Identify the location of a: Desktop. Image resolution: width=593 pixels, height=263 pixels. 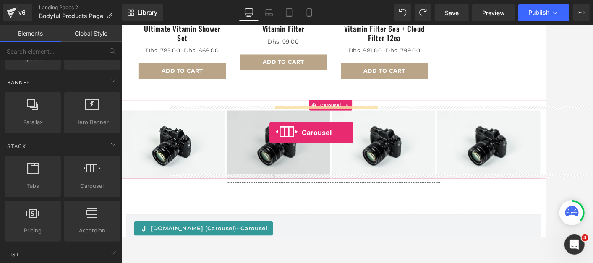
(249, 13).